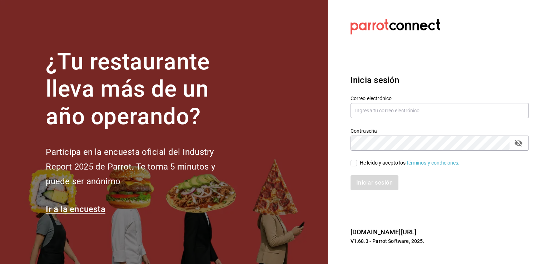 This screenshot has width=546, height=264. What do you see at coordinates (433, 163) in the screenshot?
I see `a: Términos y condiciones.` at bounding box center [433, 163].